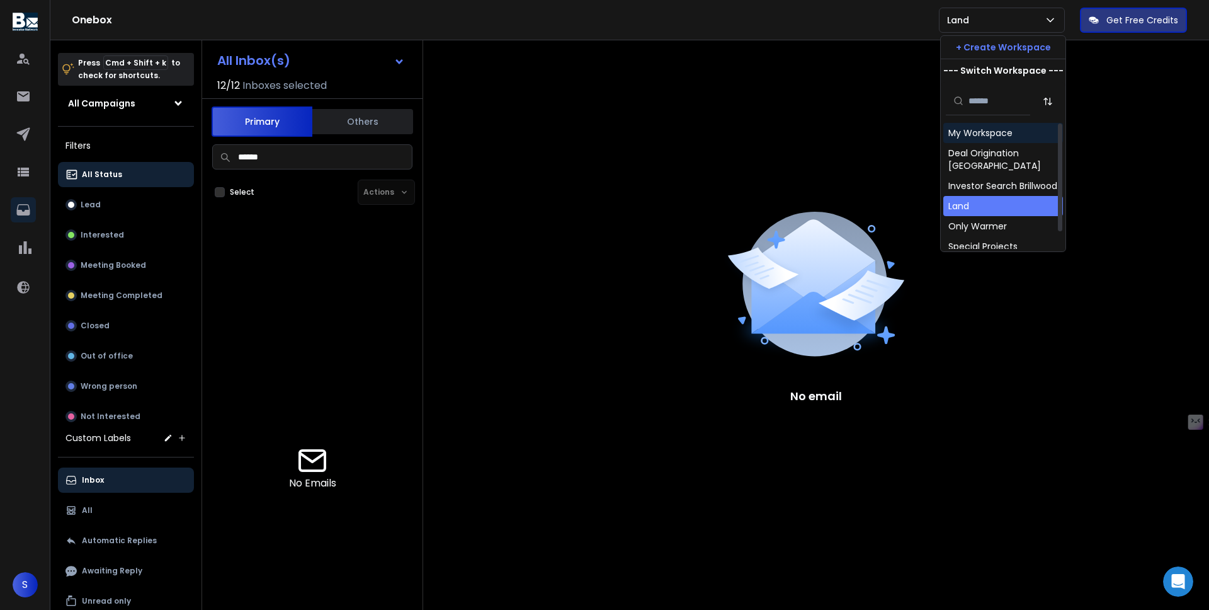  Describe the element at coordinates (242, 192) in the screenshot. I see `label: Select` at that location.